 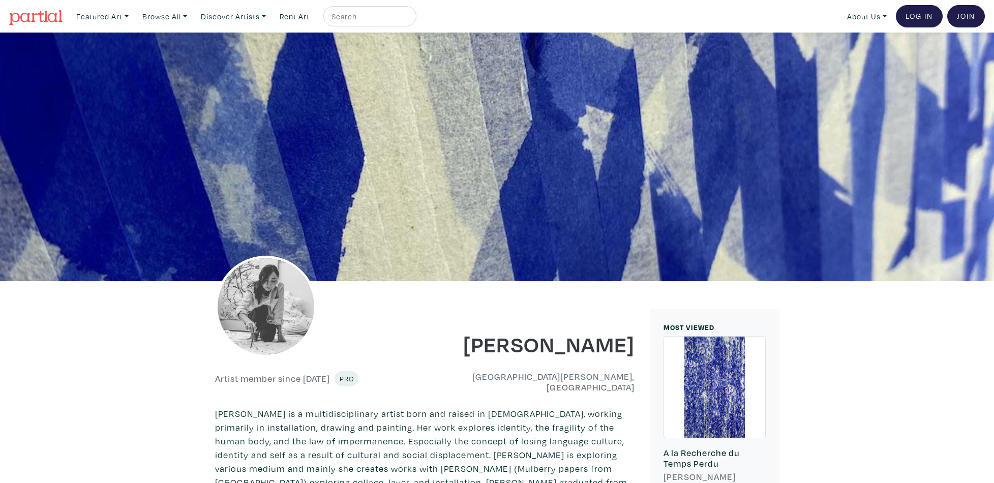 What do you see at coordinates (919, 16) in the screenshot?
I see `a: Log In` at bounding box center [919, 16].